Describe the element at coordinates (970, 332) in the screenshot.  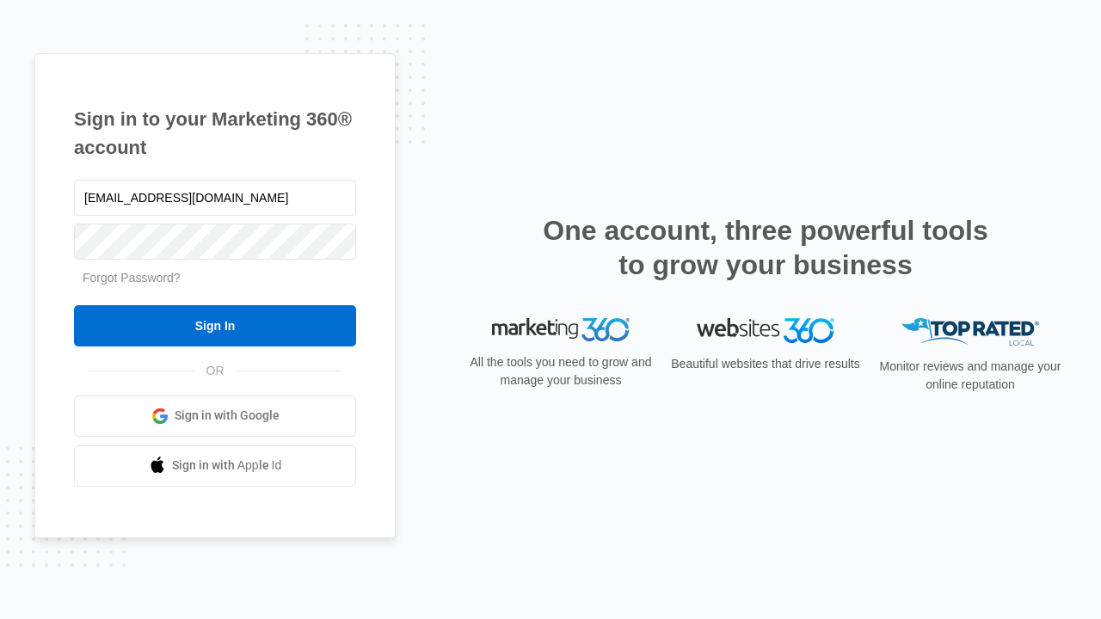
I see `img: Top Rated Local` at that location.